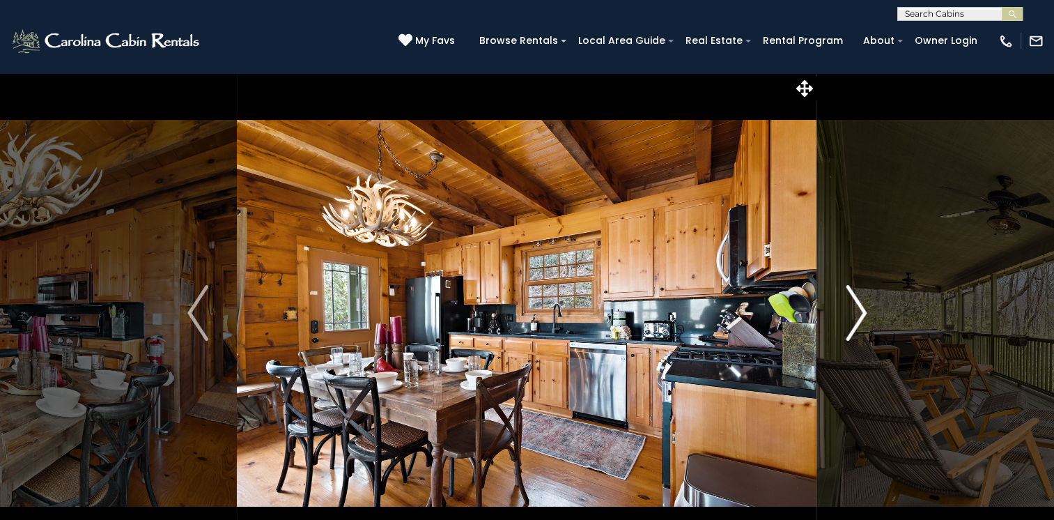 The width and height of the screenshot is (1054, 520). Describe the element at coordinates (518, 40) in the screenshot. I see `a: Browse Rentals` at that location.